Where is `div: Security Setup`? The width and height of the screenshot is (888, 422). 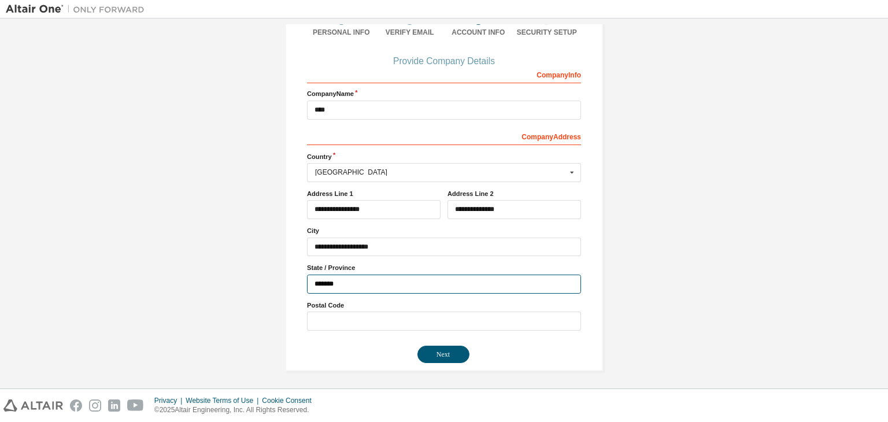
div: Security Setup is located at coordinates (547, 32).